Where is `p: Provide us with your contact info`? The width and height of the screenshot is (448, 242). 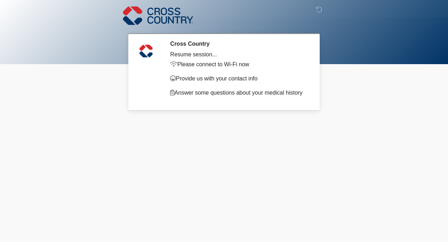 p: Provide us with your contact info is located at coordinates (239, 79).